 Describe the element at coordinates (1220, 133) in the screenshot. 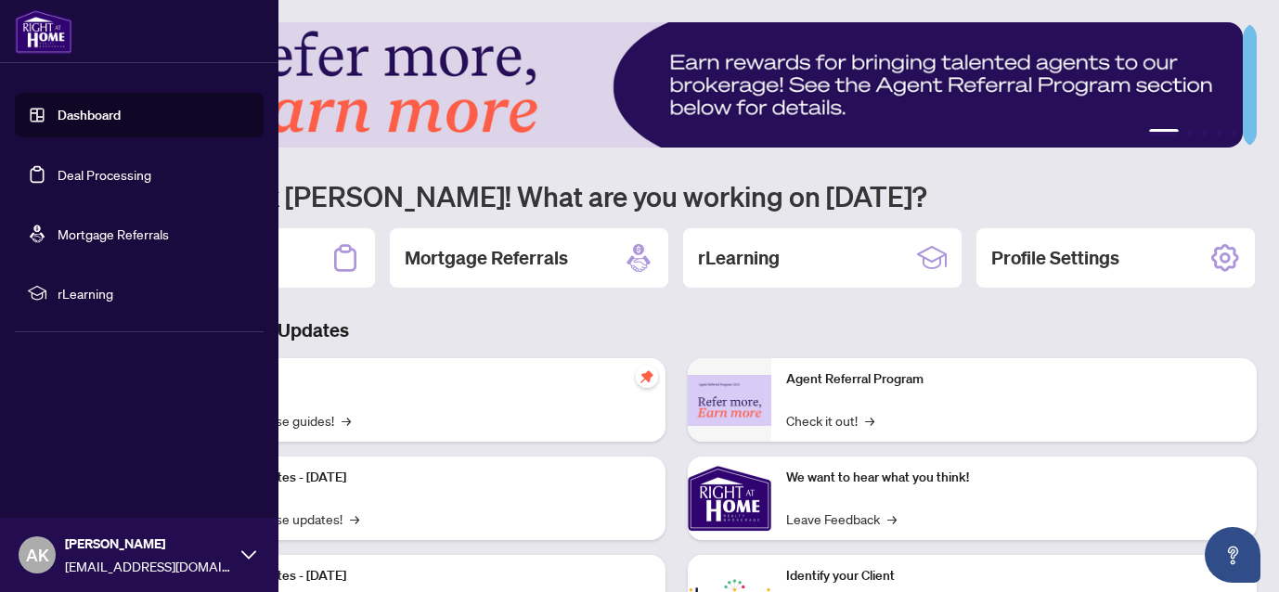

I see `button: 4` at that location.